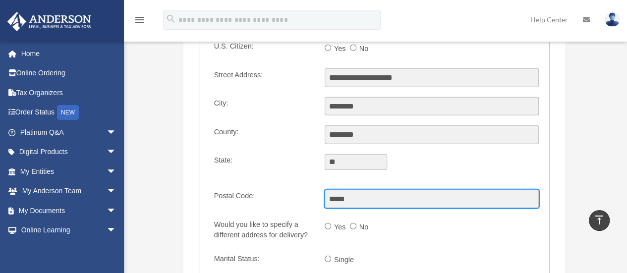  What do you see at coordinates (68, 112) in the screenshot?
I see `div: NEW` at bounding box center [68, 112].